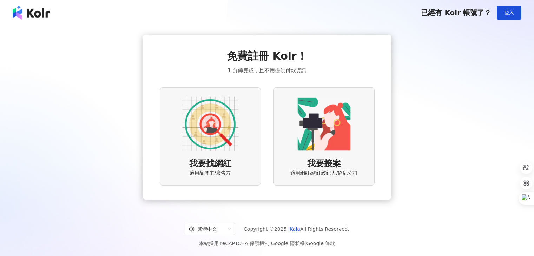 Image resolution: width=534 pixels, height=256 pixels. What do you see at coordinates (324, 173) in the screenshot?
I see `span: 適用網紅/網紅經紀人/經紀公司` at bounding box center [324, 173].